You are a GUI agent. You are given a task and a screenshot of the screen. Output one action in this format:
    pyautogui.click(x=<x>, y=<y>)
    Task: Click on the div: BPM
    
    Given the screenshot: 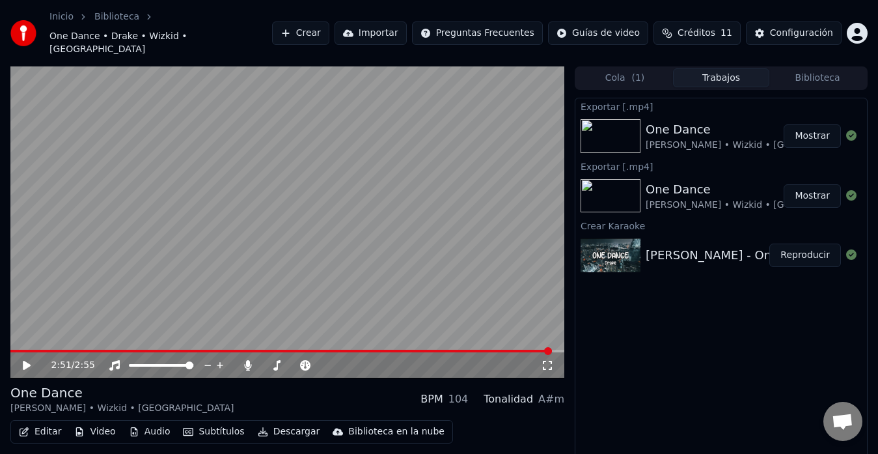 What is the action you would take?
    pyautogui.click(x=432, y=399)
    